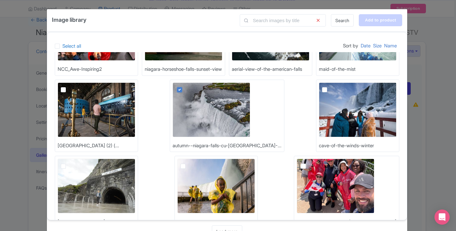 The height and width of the screenshot is (231, 456). Describe the element at coordinates (69, 20) in the screenshot. I see `h4: Image library` at that location.